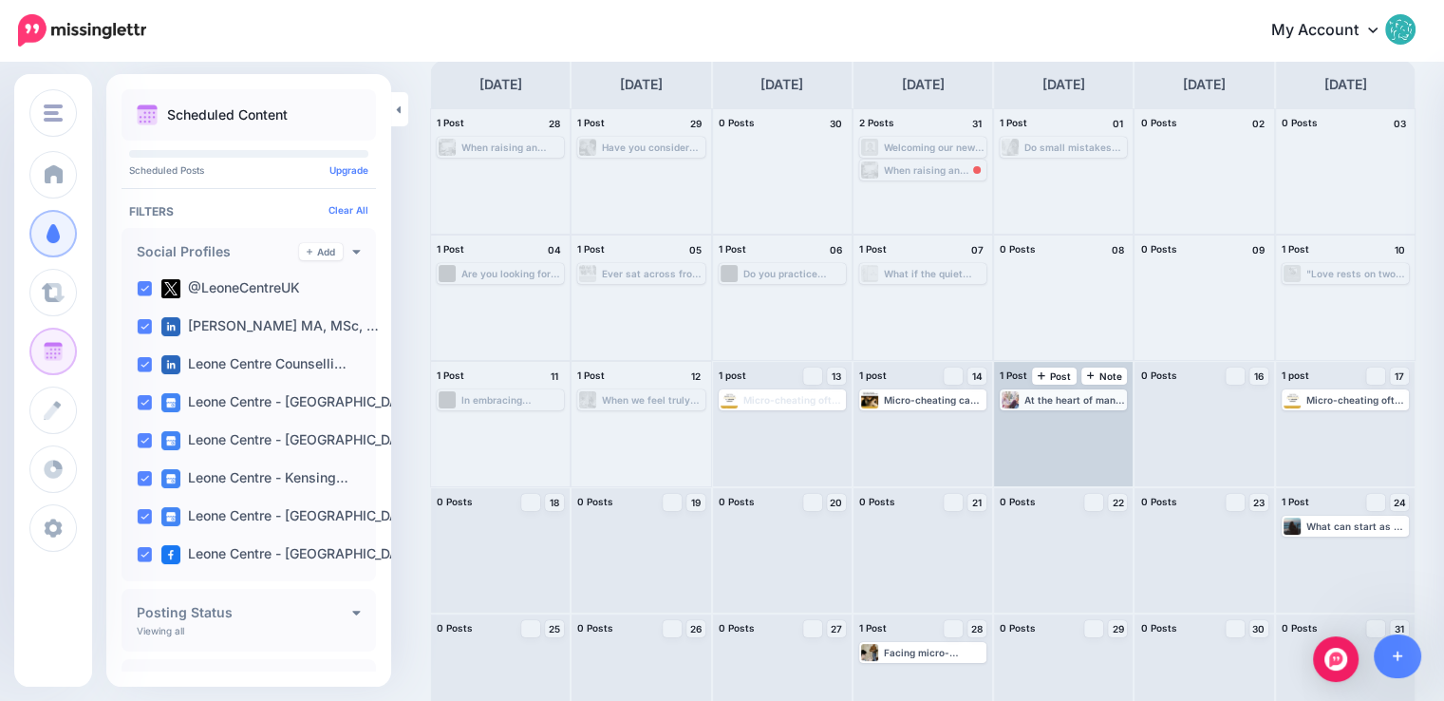 The width and height of the screenshot is (1444, 701). What do you see at coordinates (1117, 502) in the screenshot?
I see `a: 22` at bounding box center [1117, 502].